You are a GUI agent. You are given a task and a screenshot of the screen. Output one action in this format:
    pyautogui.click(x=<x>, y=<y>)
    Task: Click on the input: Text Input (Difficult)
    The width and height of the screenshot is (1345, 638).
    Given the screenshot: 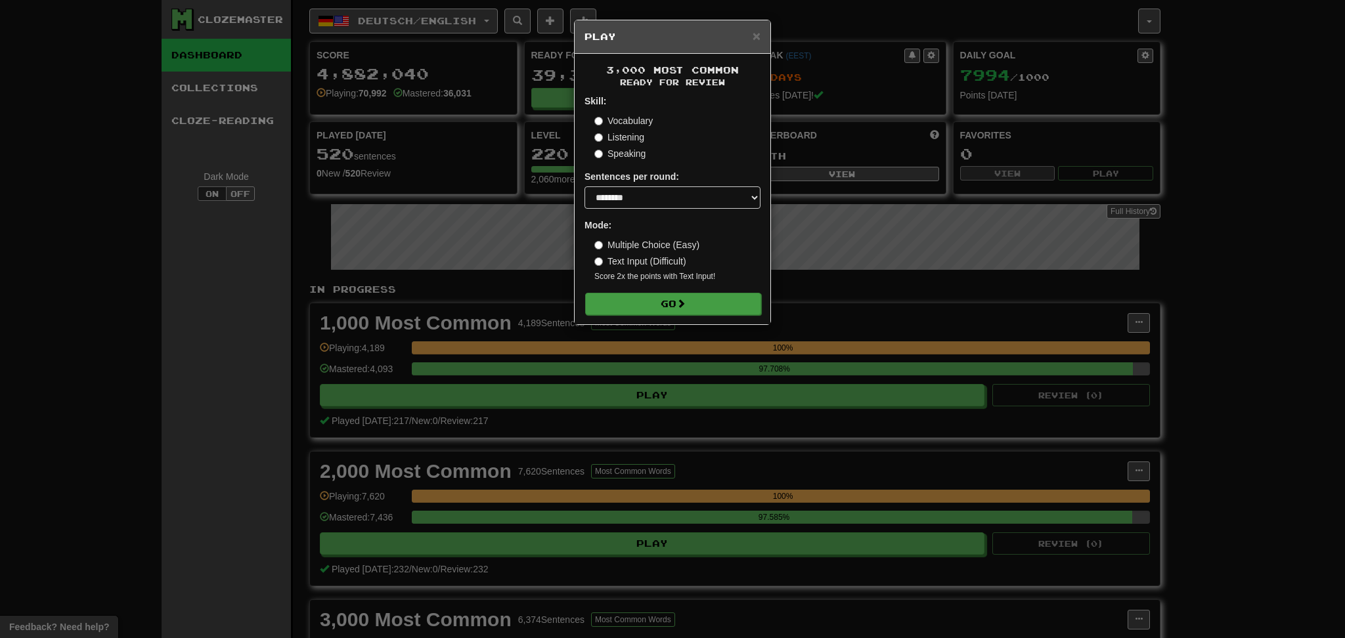 What is the action you would take?
    pyautogui.click(x=598, y=261)
    